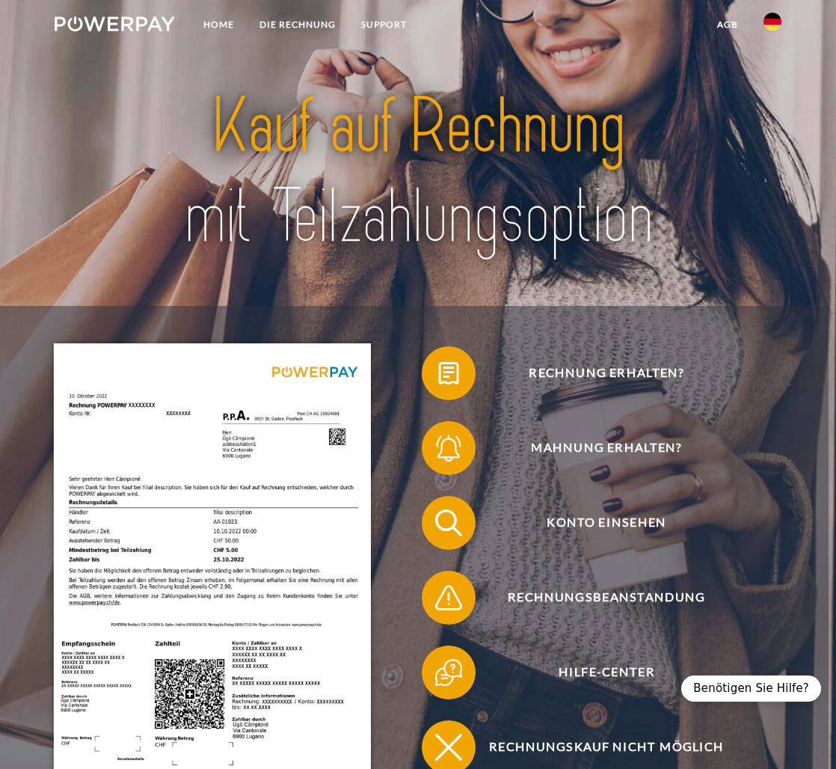  I want to click on button: Hilfe-Center, so click(597, 672).